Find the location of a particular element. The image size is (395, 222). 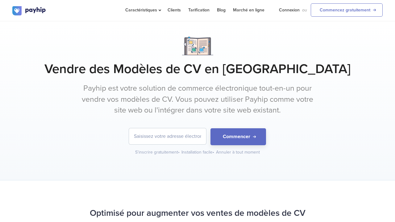

p: Payhip est votre solution de commerce électronique tout-en-un pour vendre vos modèles de CV. Vous... is located at coordinates (197, 99).